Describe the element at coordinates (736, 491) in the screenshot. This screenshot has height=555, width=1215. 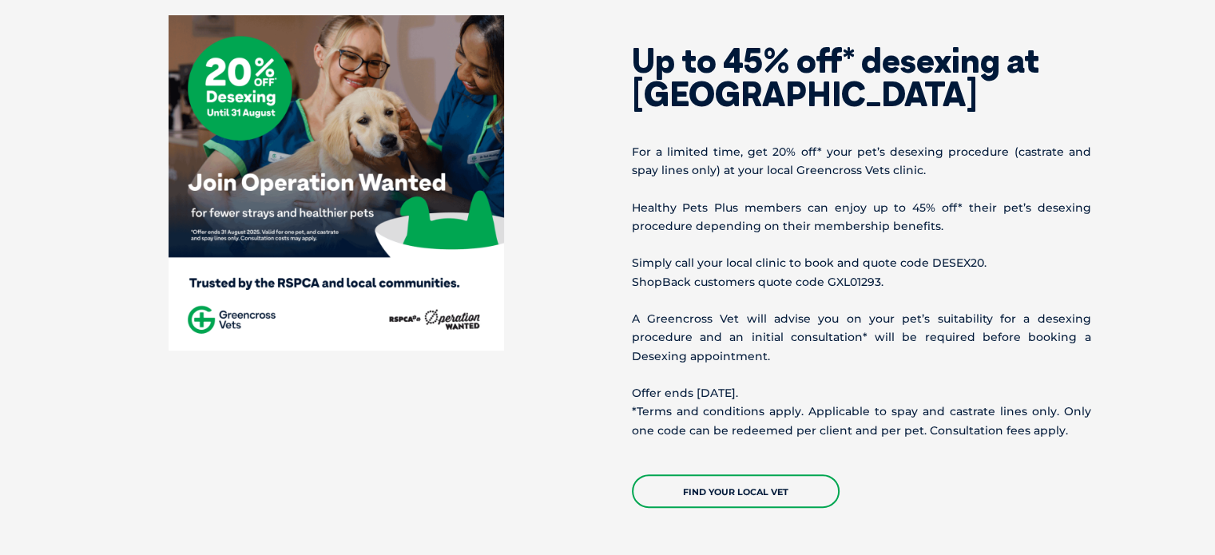
I see `a: Find your local vet` at that location.